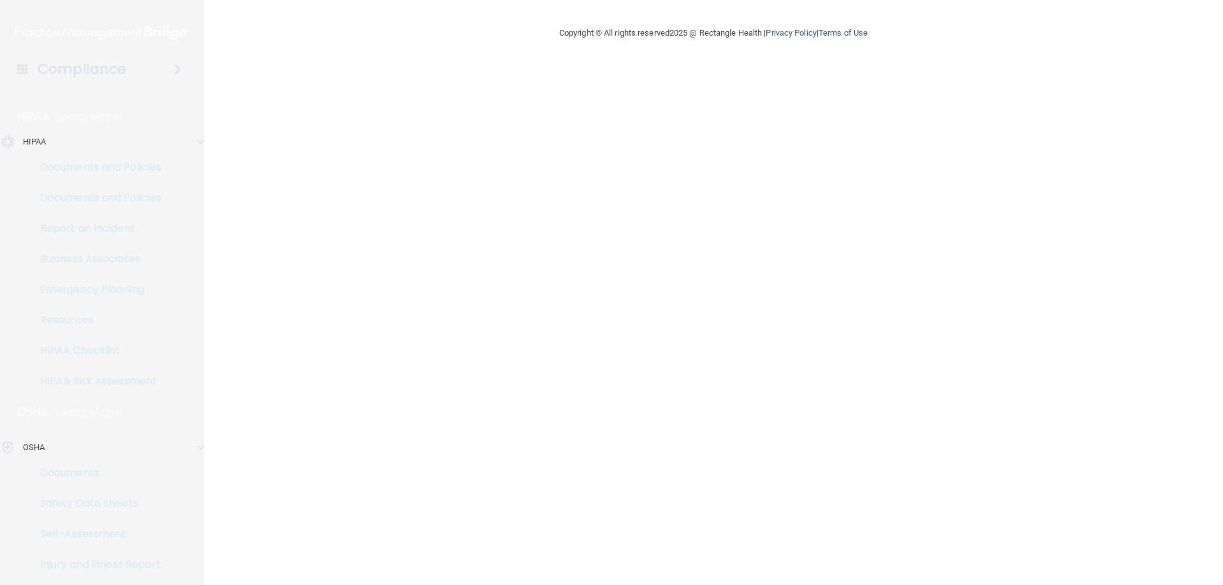 The width and height of the screenshot is (1223, 585). What do you see at coordinates (843, 32) in the screenshot?
I see `a: Terms of Use` at bounding box center [843, 32].